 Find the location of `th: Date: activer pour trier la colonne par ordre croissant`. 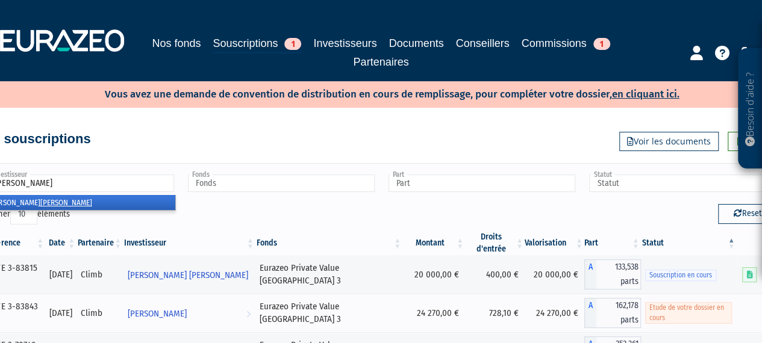

th: Date: activer pour trier la colonne par ordre croissant is located at coordinates (61, 243).